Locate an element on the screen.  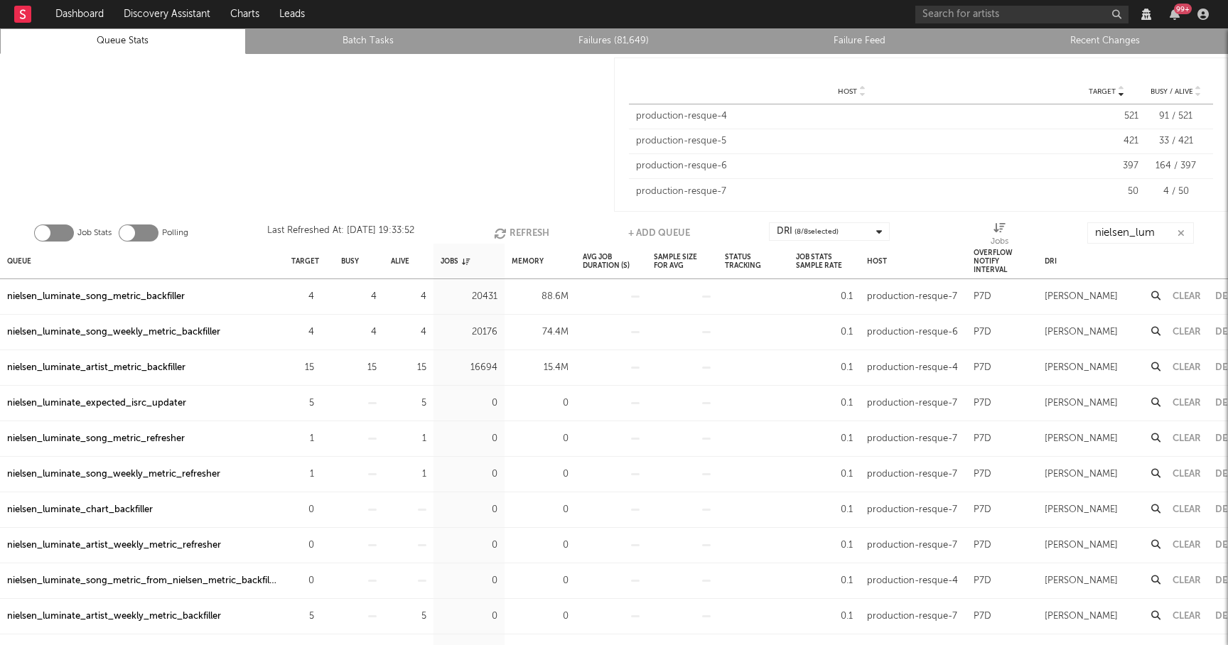
div: Alive is located at coordinates (400, 261).